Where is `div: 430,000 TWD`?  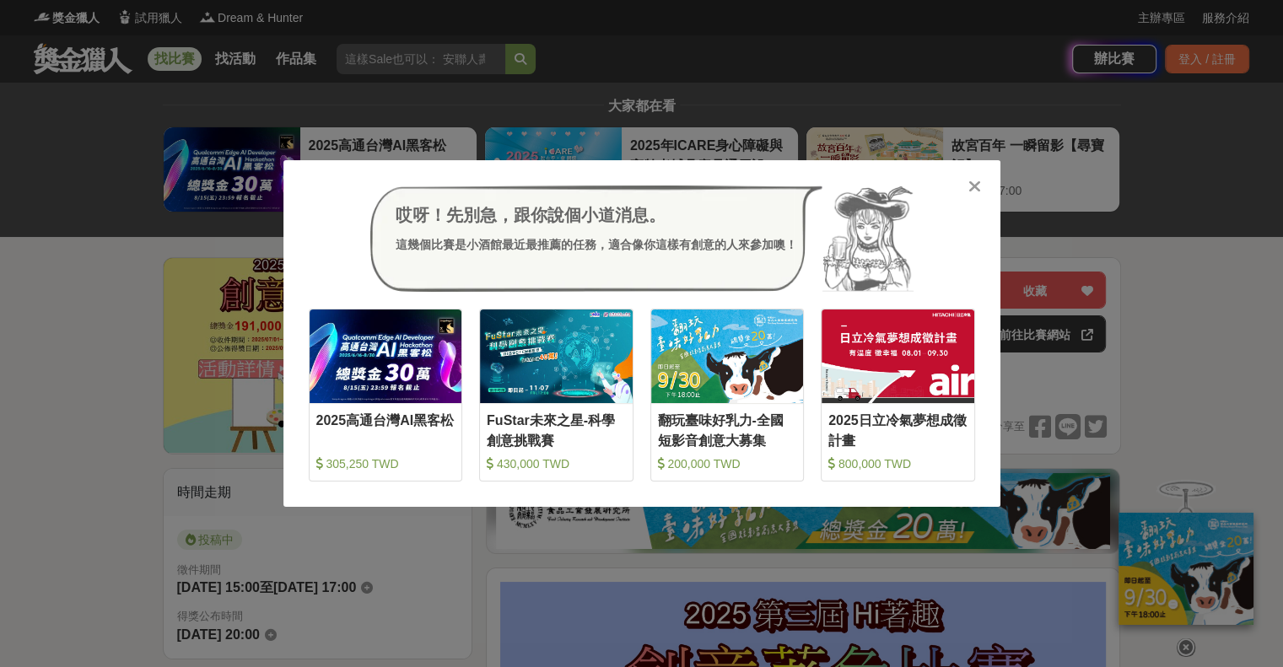
div: 430,000 TWD is located at coordinates (556, 464).